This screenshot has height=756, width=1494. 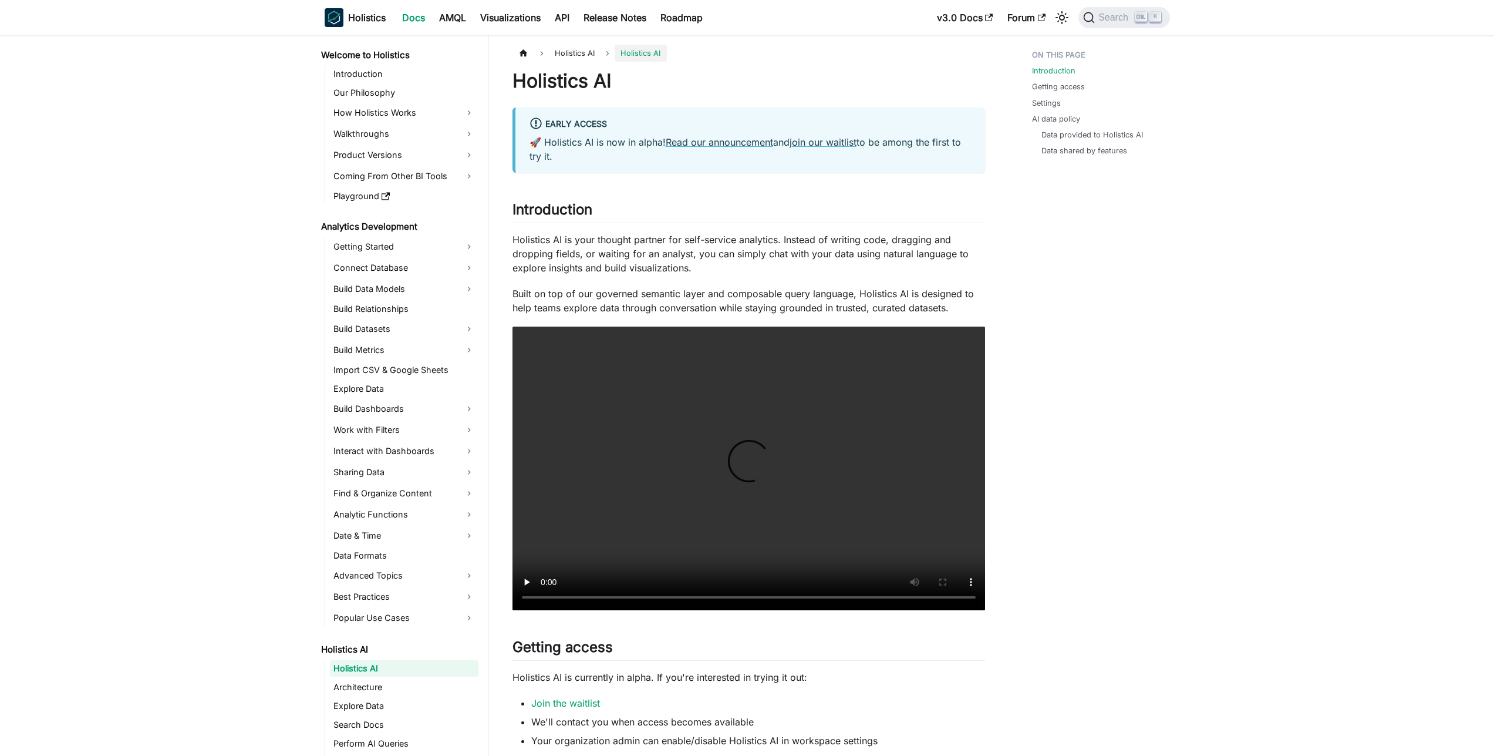 I want to click on a: Date & Time, so click(x=404, y=535).